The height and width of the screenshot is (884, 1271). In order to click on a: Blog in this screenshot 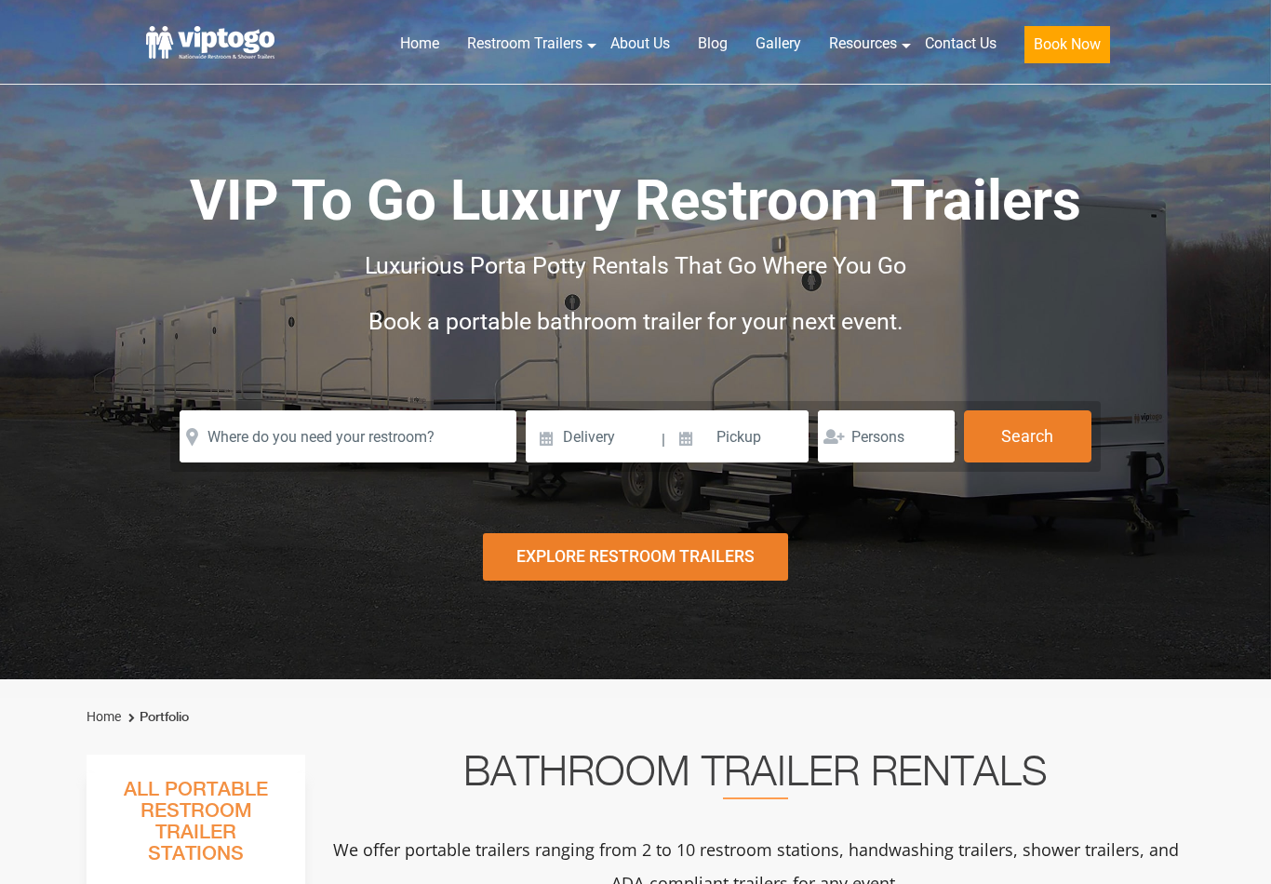, I will do `click(713, 44)`.